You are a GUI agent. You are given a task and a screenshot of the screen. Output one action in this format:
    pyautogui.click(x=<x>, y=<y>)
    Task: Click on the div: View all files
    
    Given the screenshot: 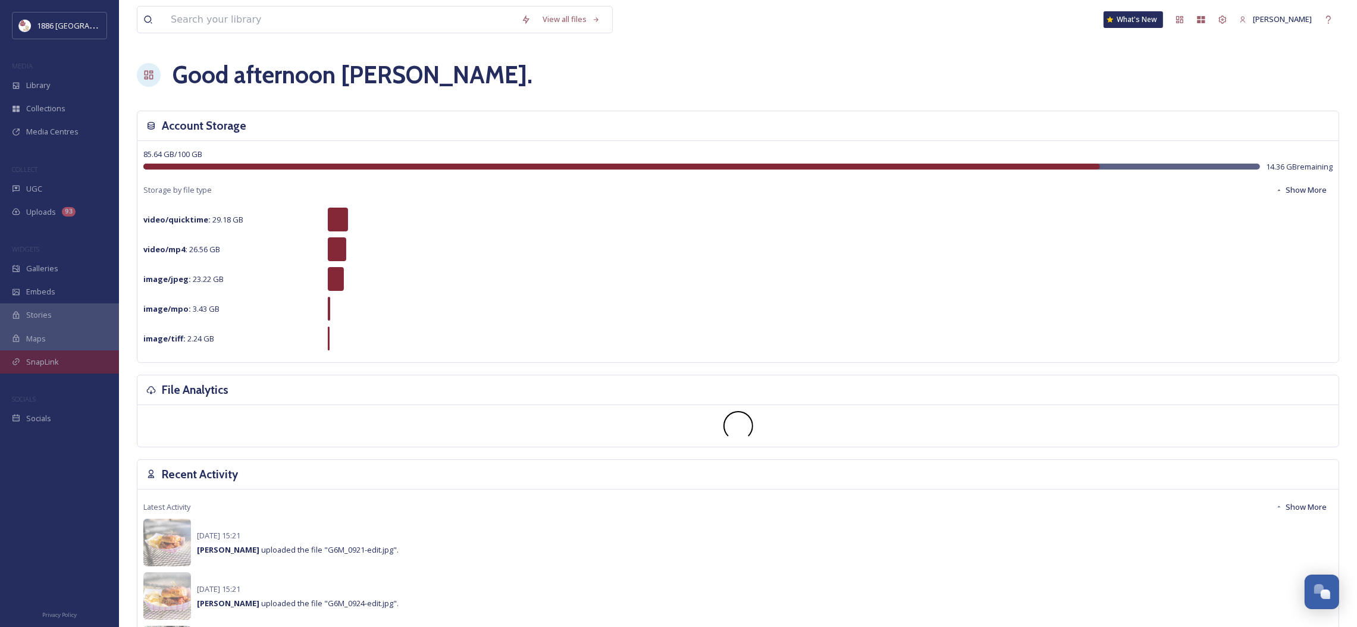 What is the action you would take?
    pyautogui.click(x=571, y=19)
    